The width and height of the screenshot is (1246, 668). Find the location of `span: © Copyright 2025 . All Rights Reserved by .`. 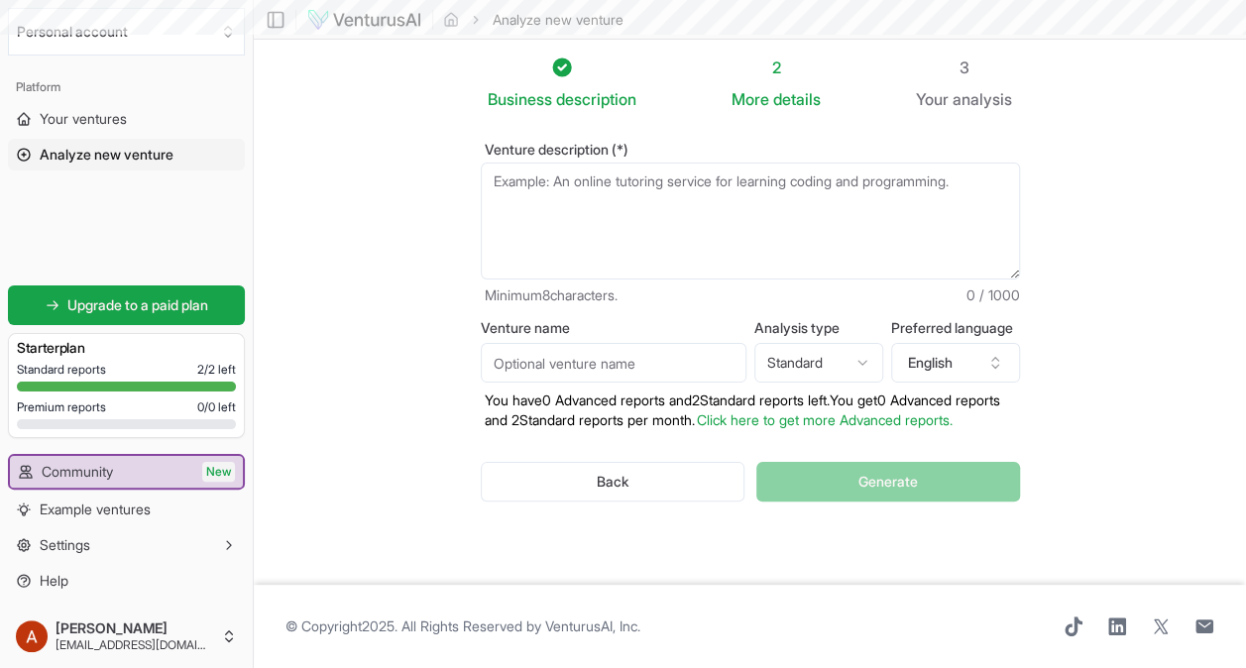

span: © Copyright 2025 . All Rights Reserved by . is located at coordinates (463, 626).